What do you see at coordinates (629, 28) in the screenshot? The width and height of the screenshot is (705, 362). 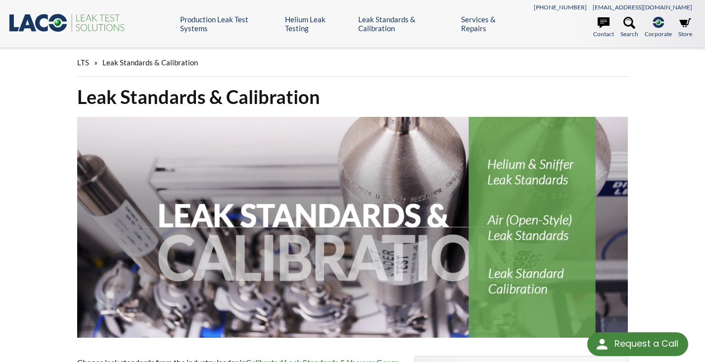 I see `a: Search` at bounding box center [629, 28].